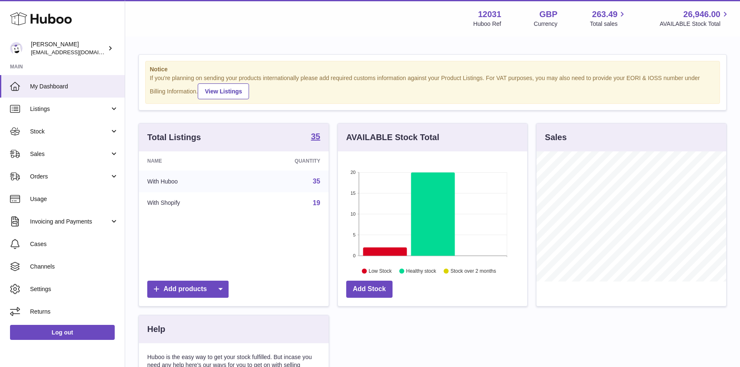 Image resolution: width=740 pixels, height=367 pixels. What do you see at coordinates (604, 14) in the screenshot?
I see `span: 263.49` at bounding box center [604, 14].